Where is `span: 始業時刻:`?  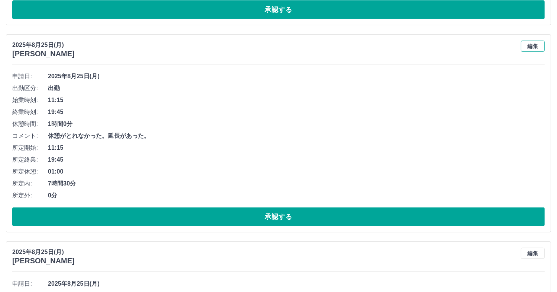 span: 始業時刻: is located at coordinates (30, 100).